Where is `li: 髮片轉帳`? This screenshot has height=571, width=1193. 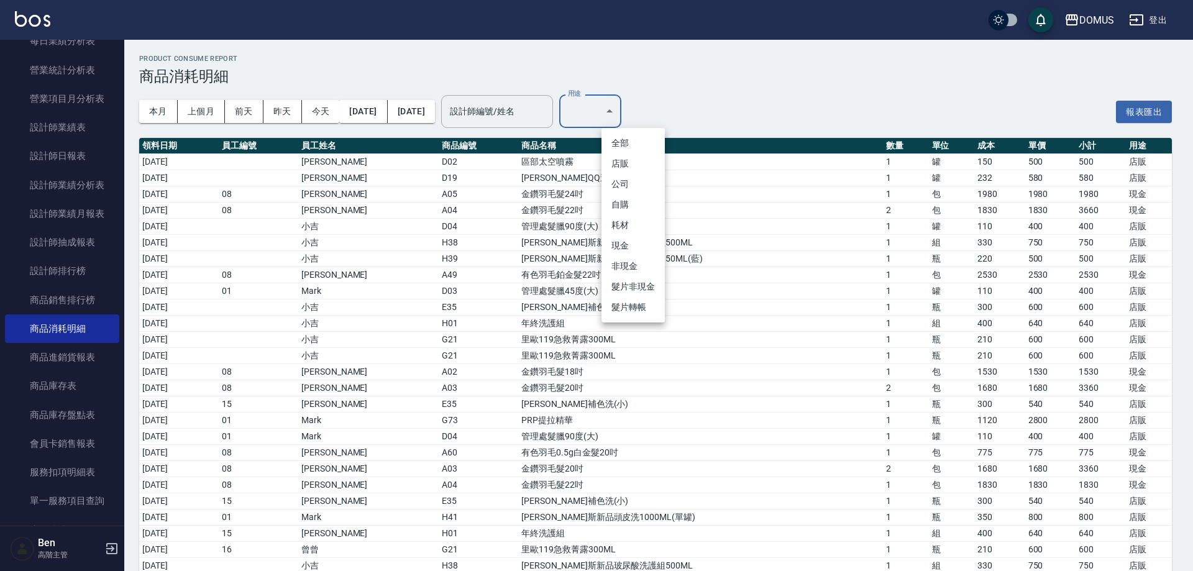
li: 髮片轉帳 is located at coordinates (633, 307).